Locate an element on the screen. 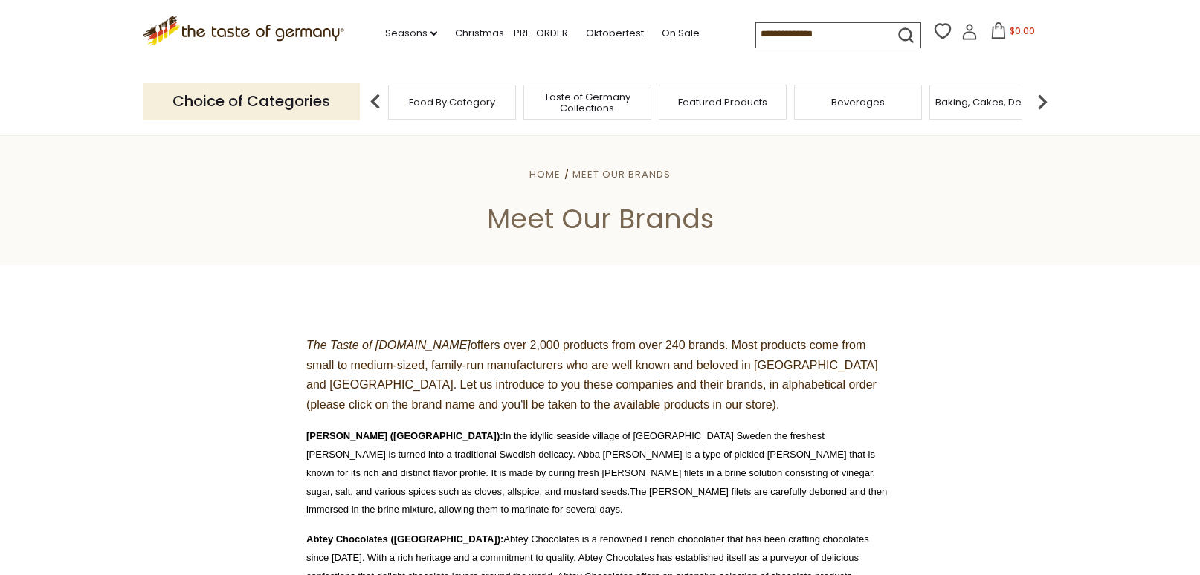  span: Beverages is located at coordinates (858, 102).